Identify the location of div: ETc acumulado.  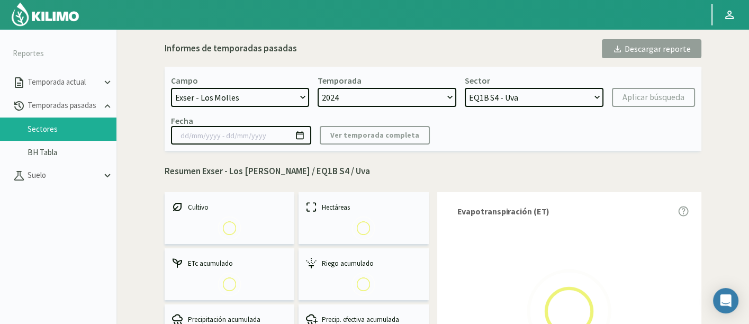
(230, 263).